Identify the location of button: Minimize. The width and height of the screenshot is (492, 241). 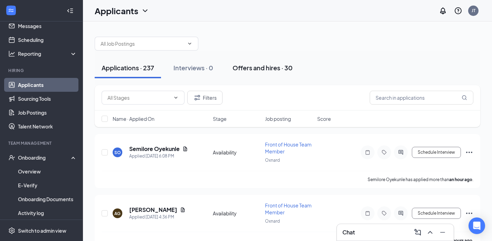
(443, 232).